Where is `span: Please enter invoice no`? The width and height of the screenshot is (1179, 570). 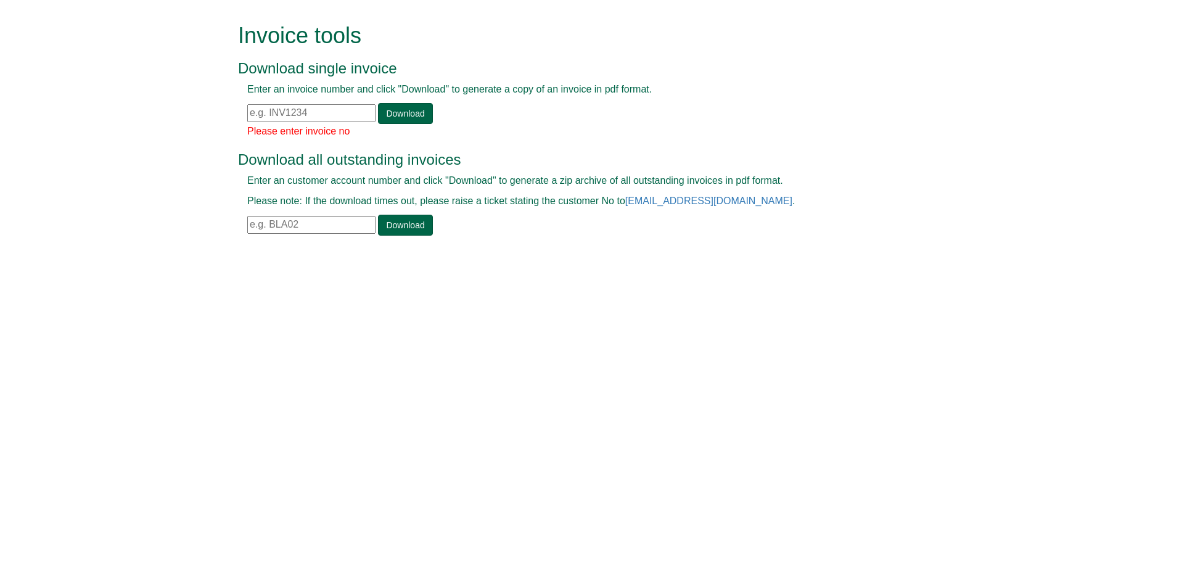 span: Please enter invoice no is located at coordinates (298, 131).